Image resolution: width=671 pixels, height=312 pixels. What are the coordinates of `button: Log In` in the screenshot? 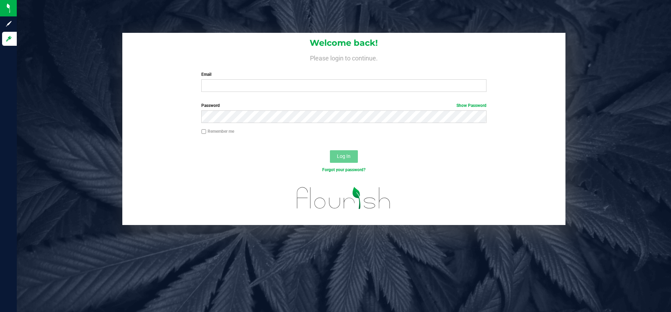 It's located at (344, 157).